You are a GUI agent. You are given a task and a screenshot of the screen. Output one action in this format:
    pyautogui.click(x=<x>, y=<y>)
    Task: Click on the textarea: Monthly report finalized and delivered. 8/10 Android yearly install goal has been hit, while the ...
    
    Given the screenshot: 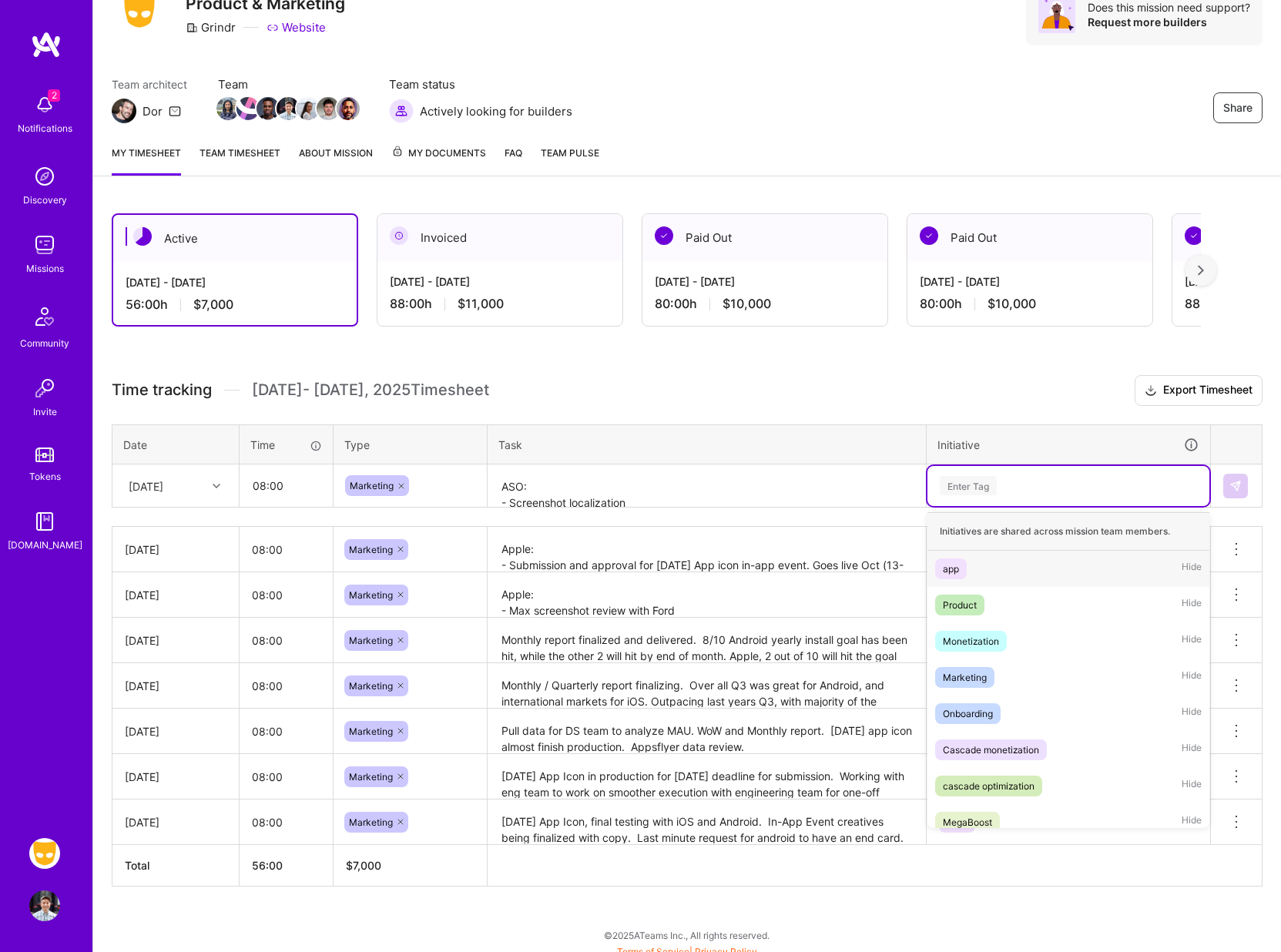 What is the action you would take?
    pyautogui.click(x=707, y=640)
    